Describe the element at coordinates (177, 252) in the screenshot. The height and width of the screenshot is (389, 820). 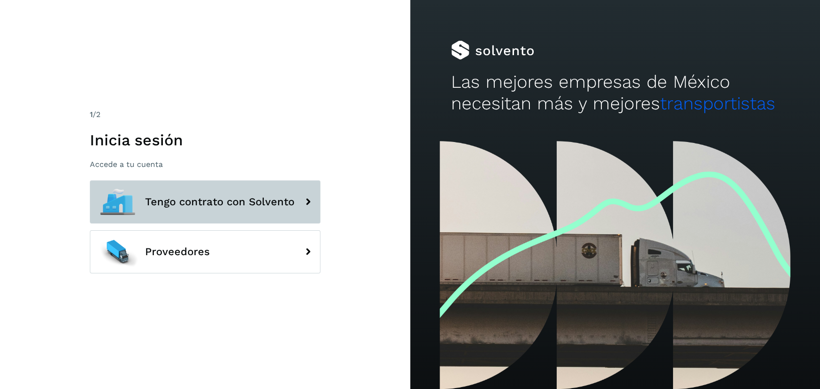
I see `span: Proveedores` at that location.